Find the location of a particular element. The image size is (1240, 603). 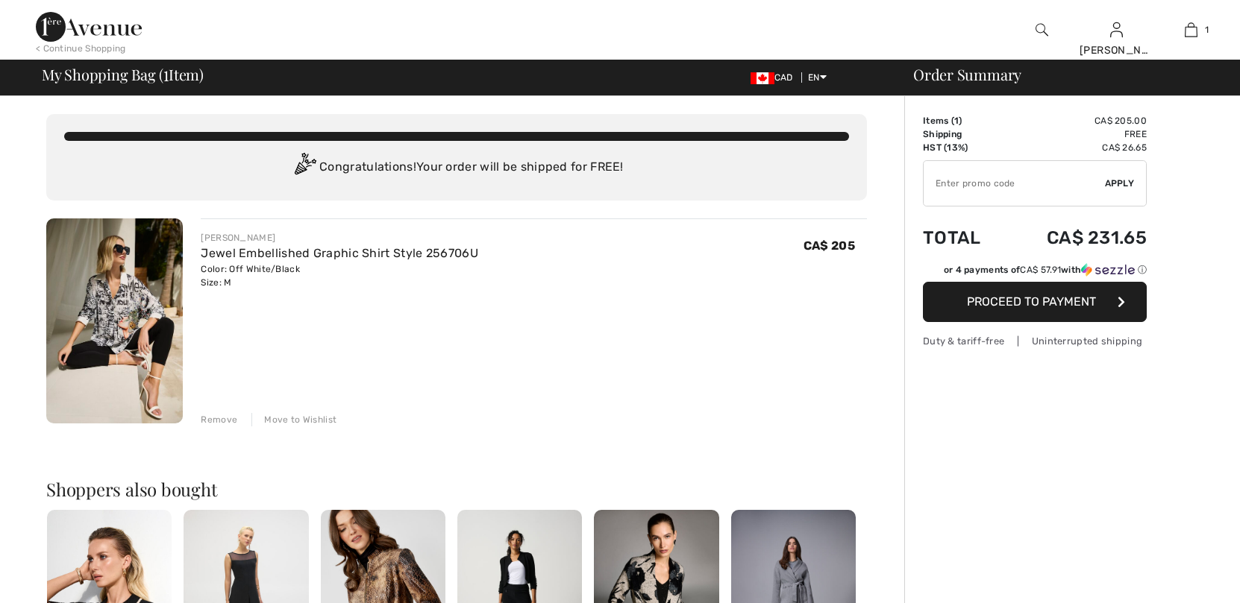

div: < Continue Shopping is located at coordinates (81, 48).